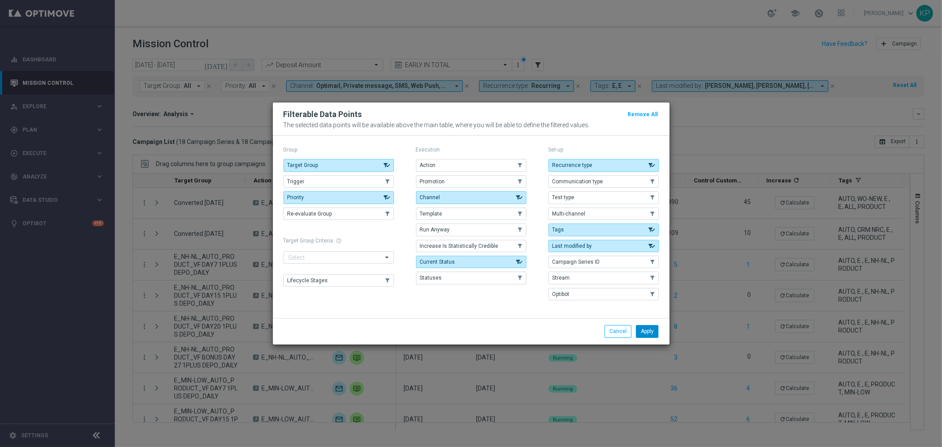 This screenshot has width=942, height=447. Describe the element at coordinates (604, 181) in the screenshot. I see `button: Communication type` at that location.